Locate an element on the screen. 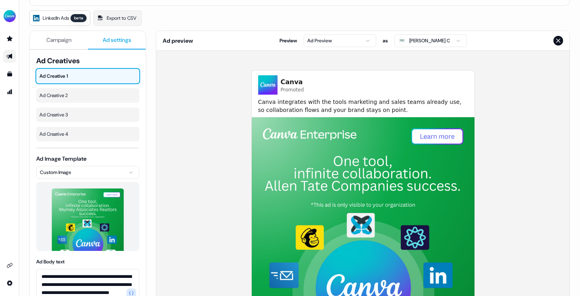 The height and width of the screenshot is (296, 580). span: Ad settings is located at coordinates (117, 40).